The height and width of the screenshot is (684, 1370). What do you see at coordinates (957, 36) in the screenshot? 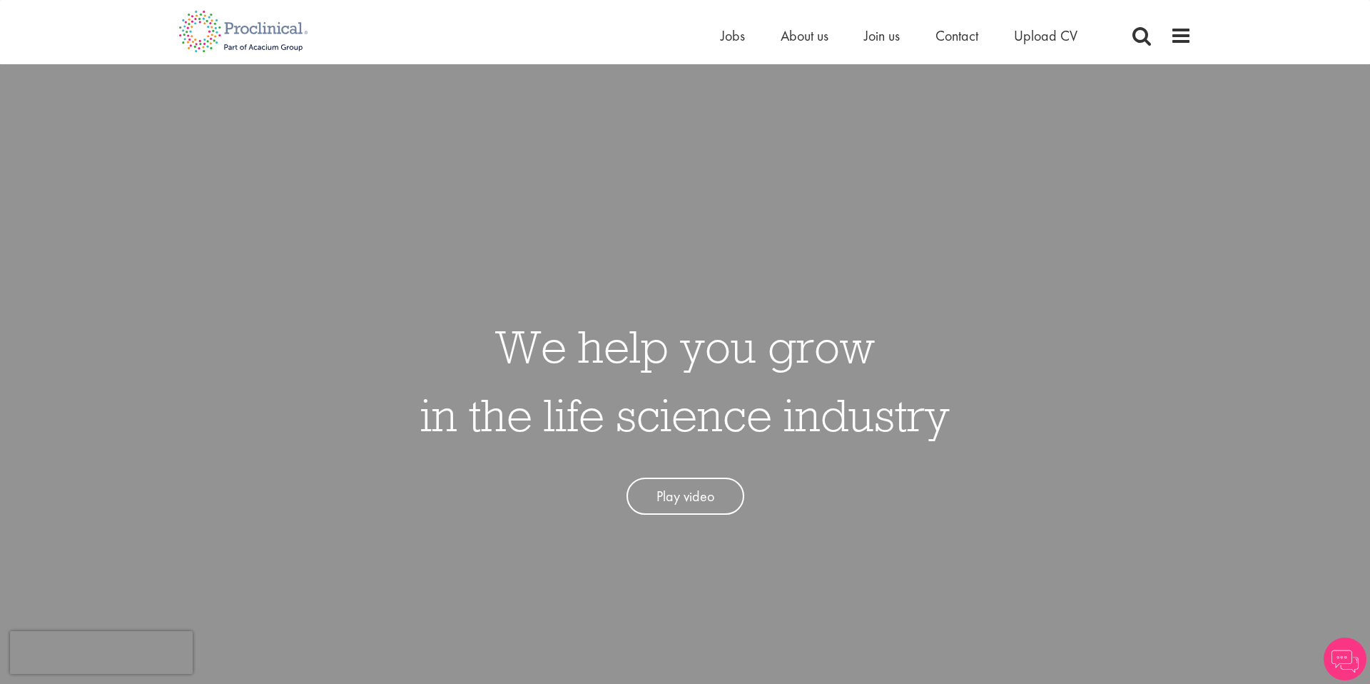
I see `a: Contact` at bounding box center [957, 36].